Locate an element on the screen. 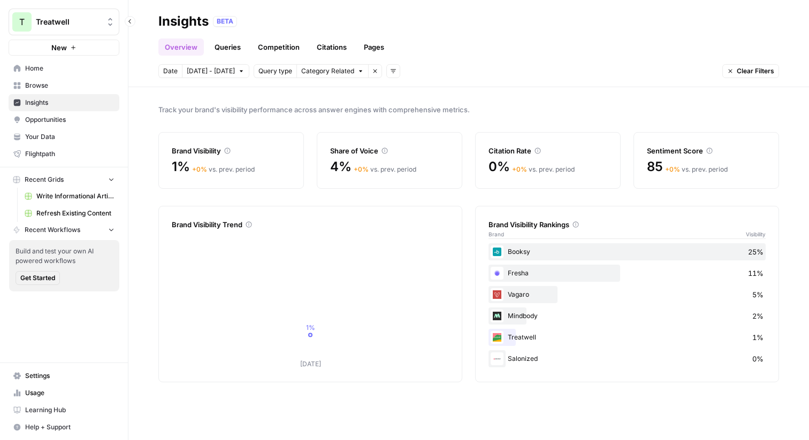  span: Home is located at coordinates (70, 69).